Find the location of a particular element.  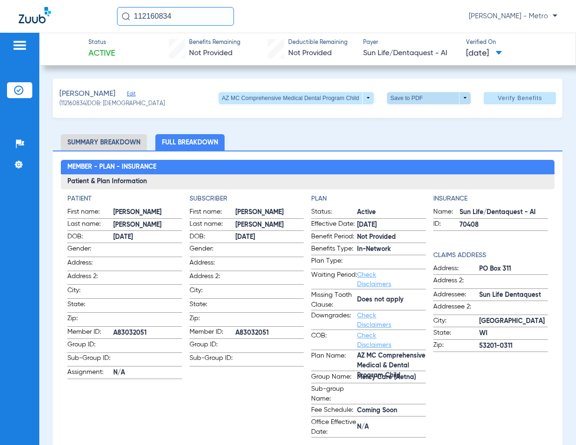

span: Mercy Care (Aetna) is located at coordinates (391, 377).